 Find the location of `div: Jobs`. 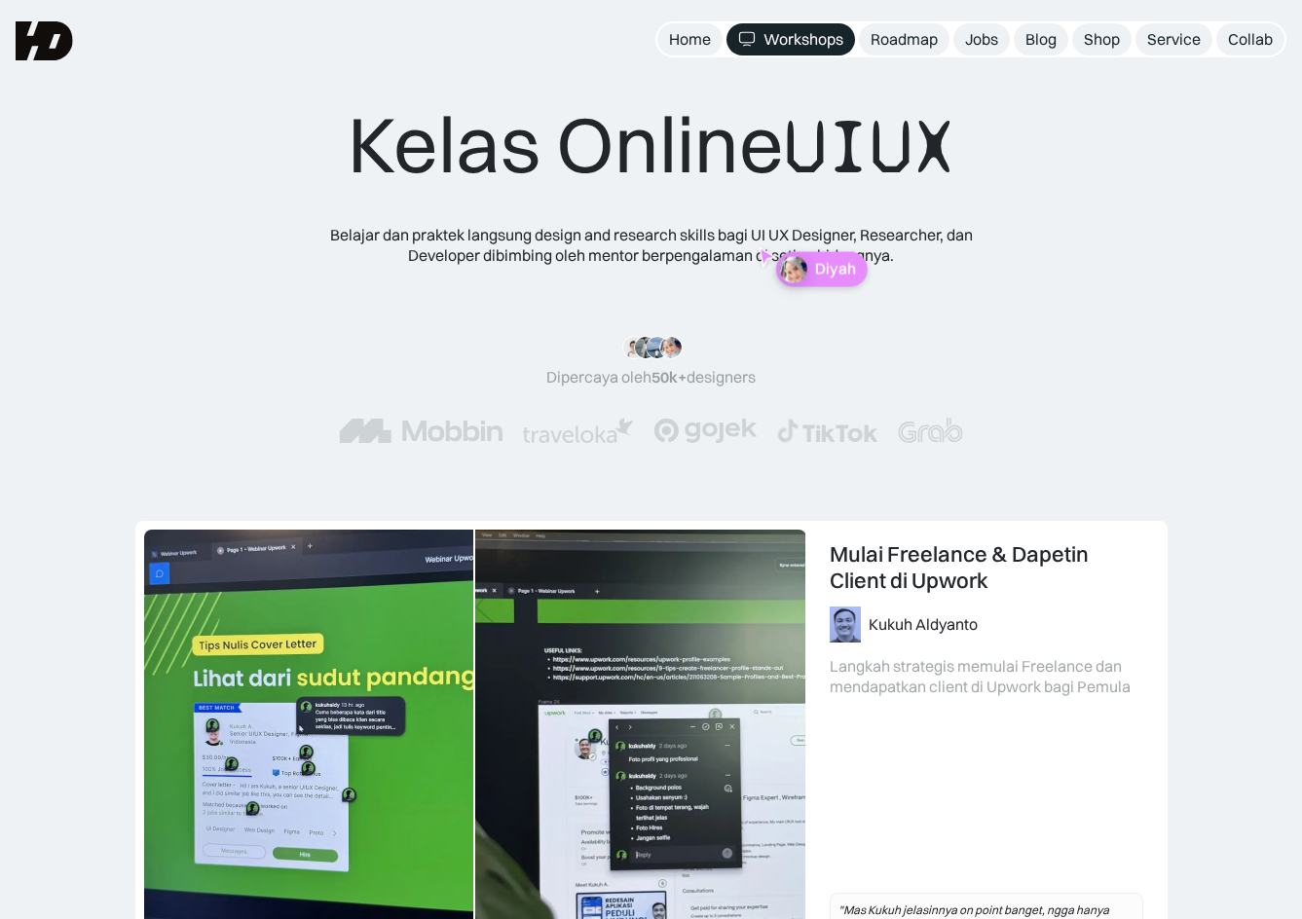

div: Jobs is located at coordinates (981, 39).